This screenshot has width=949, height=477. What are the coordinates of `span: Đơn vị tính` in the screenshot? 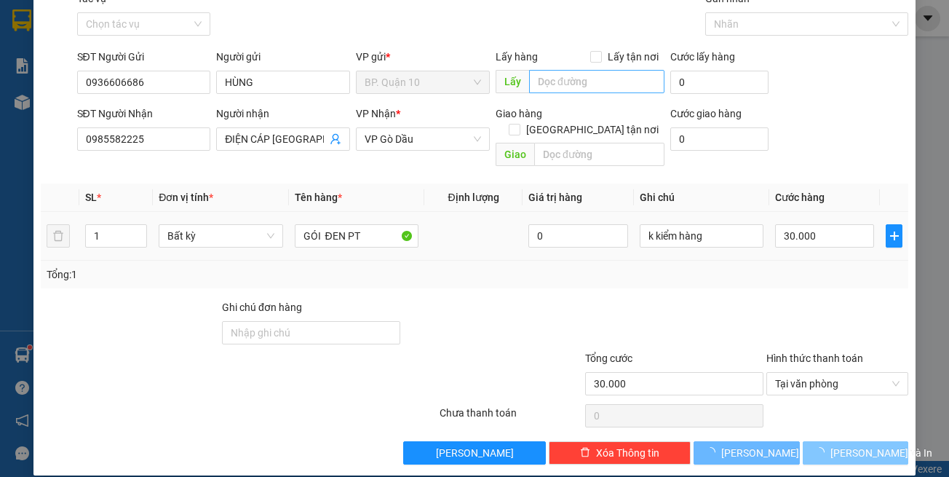 It's located at (186, 197).